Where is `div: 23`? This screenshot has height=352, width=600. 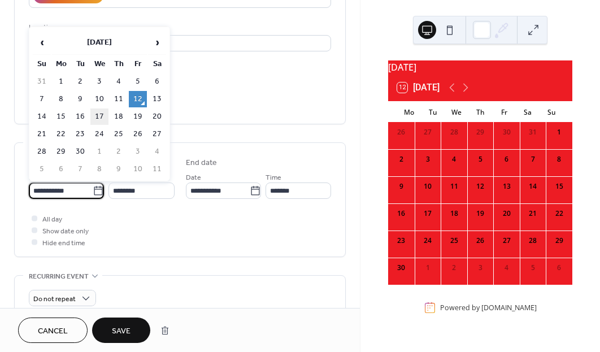 div: 23 is located at coordinates (401, 241).